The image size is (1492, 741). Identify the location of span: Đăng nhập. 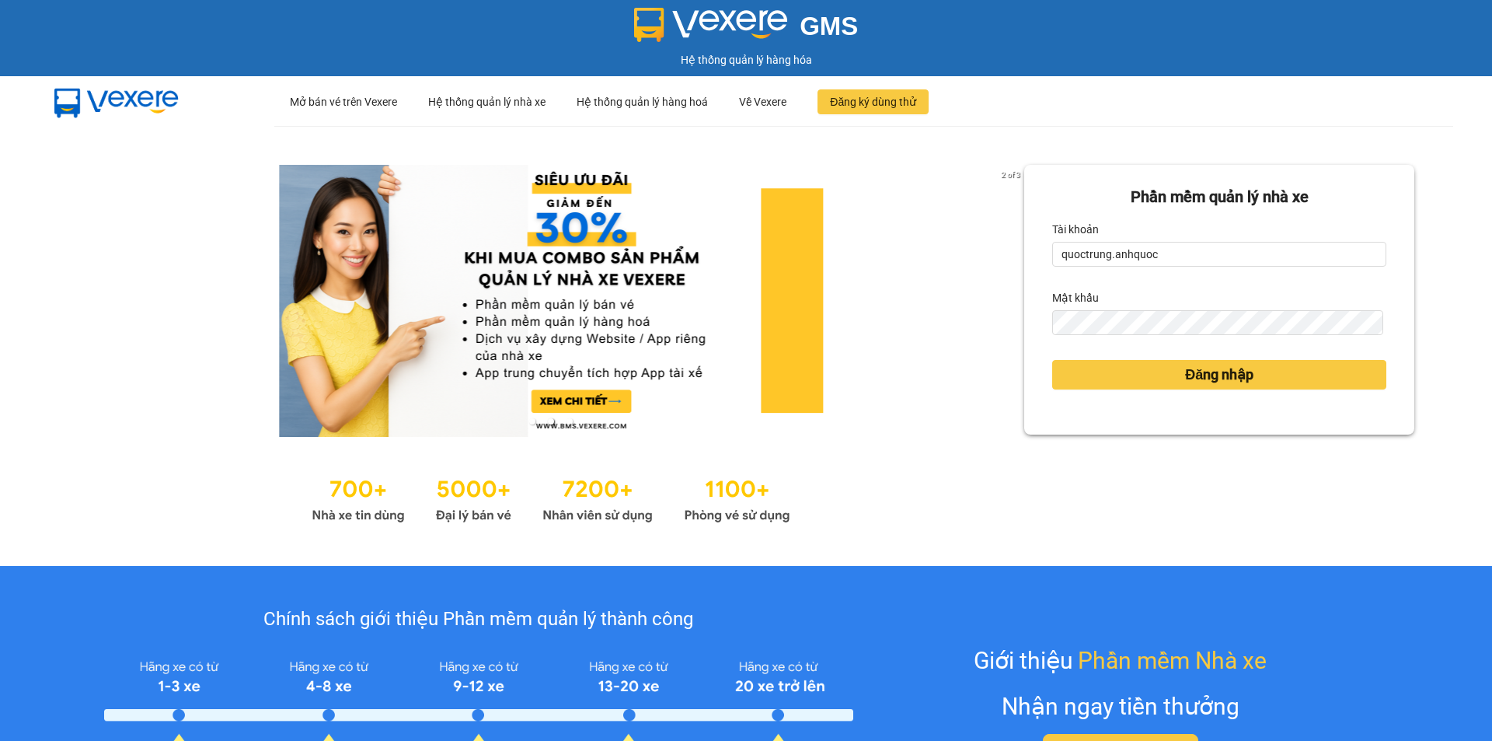
(1219, 375).